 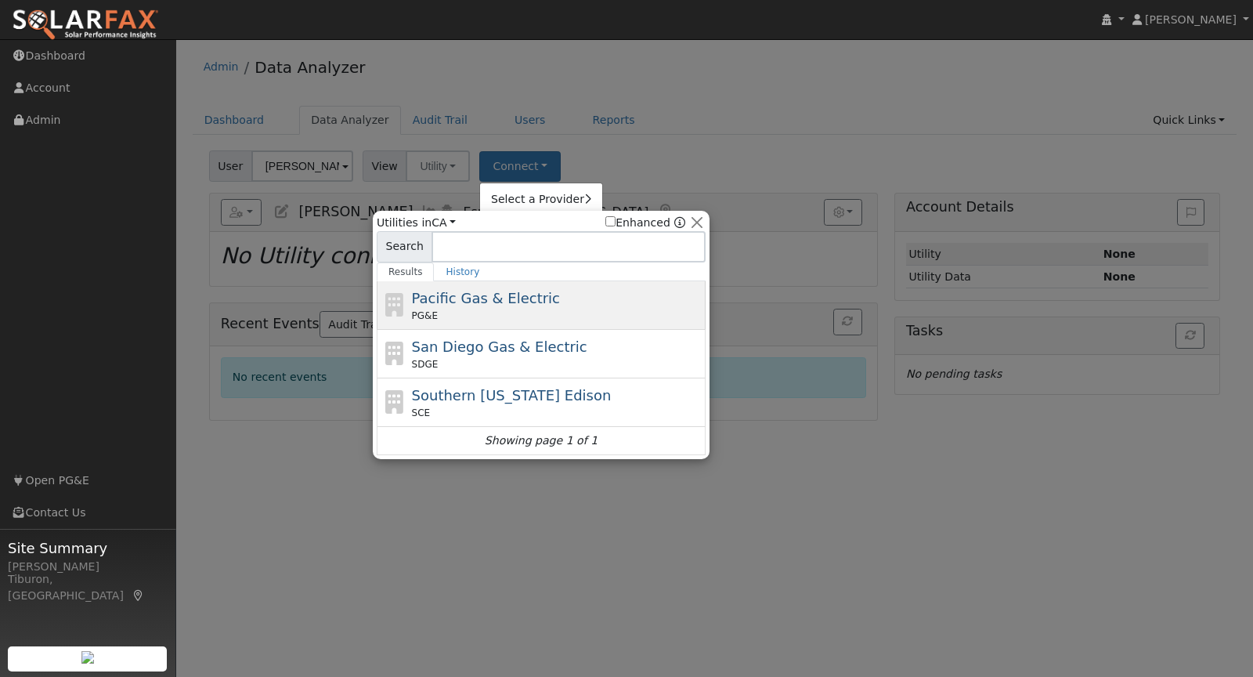 I want to click on span: SCE, so click(x=421, y=413).